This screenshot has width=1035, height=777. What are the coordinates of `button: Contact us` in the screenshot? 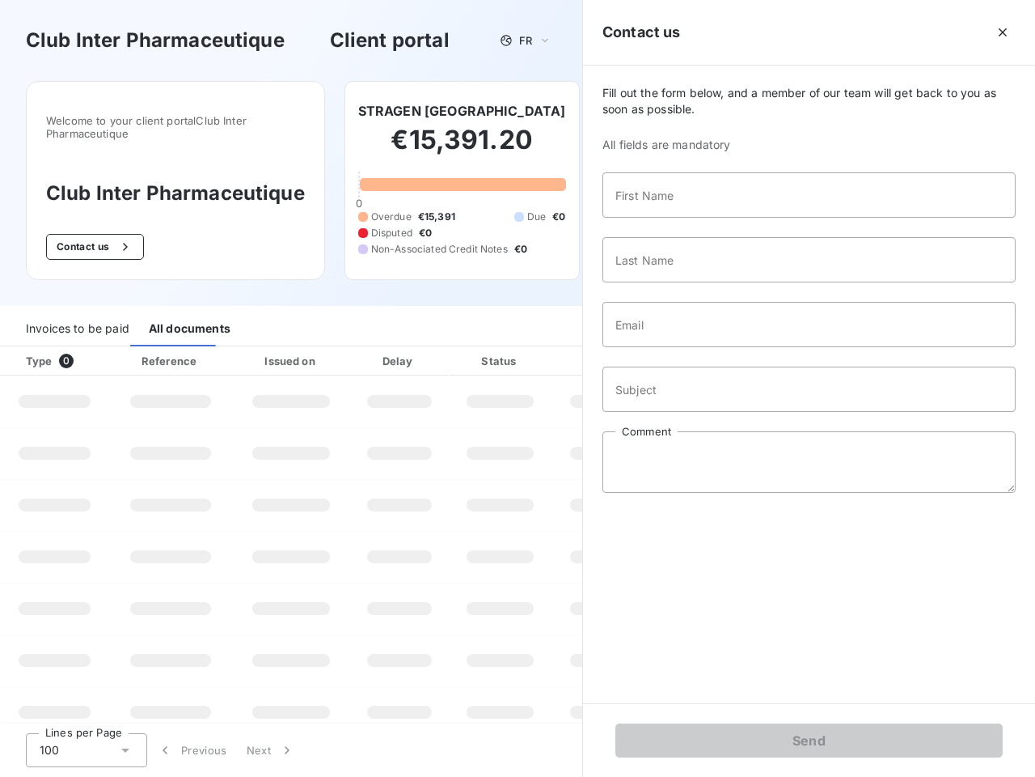 It's located at (95, 247).